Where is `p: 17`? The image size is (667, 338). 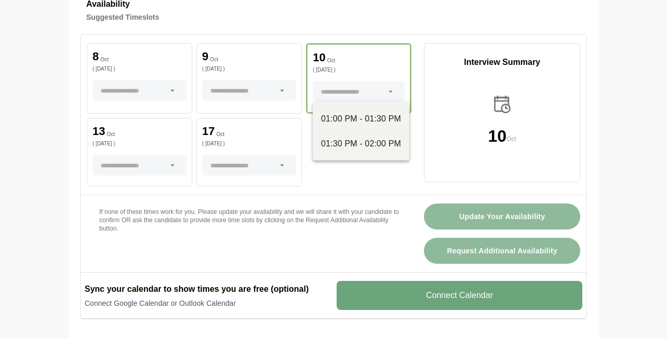
p: 17 is located at coordinates (208, 131).